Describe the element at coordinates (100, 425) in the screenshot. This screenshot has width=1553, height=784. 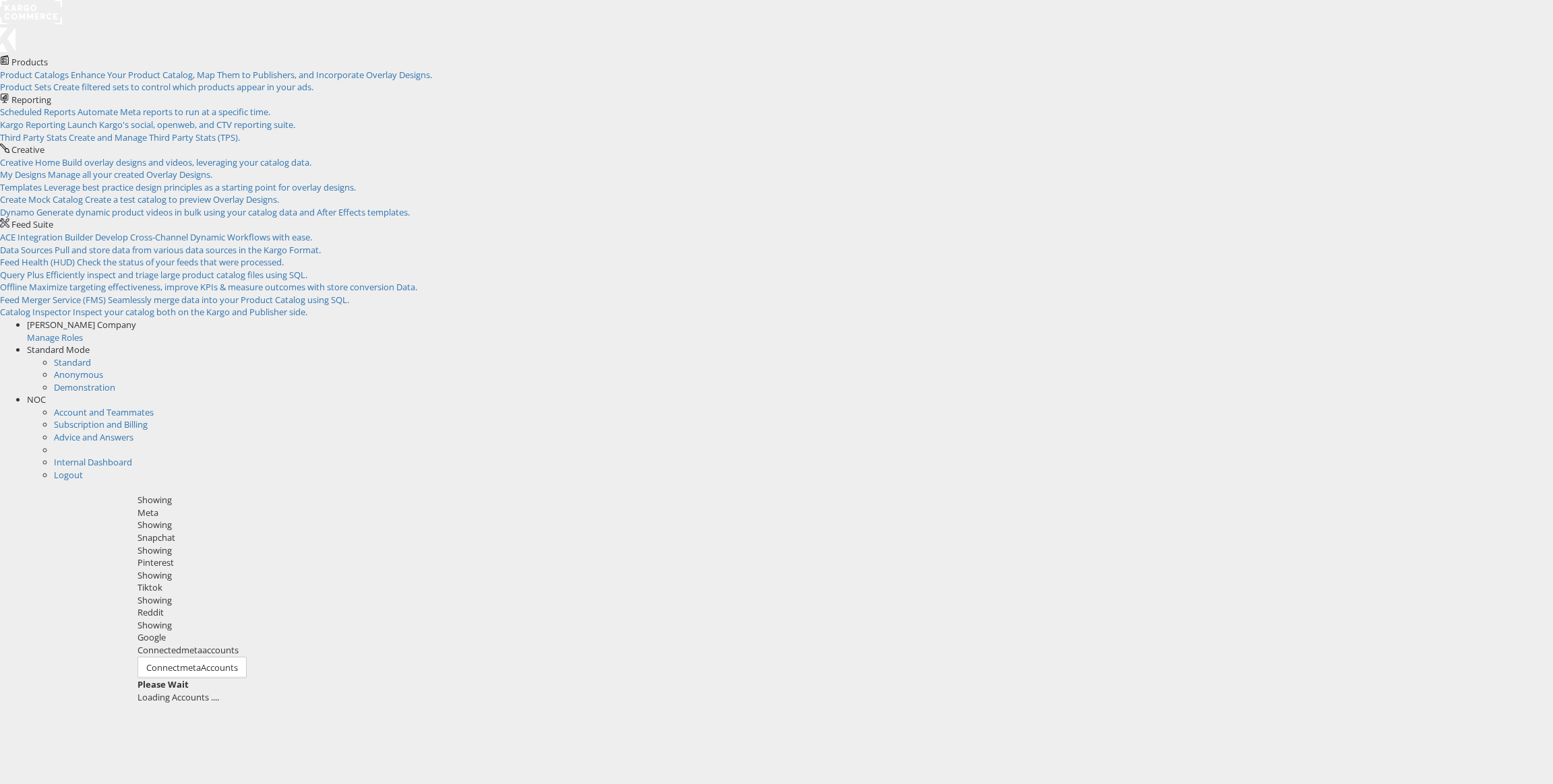
I see `a: Subscription and Billing` at that location.